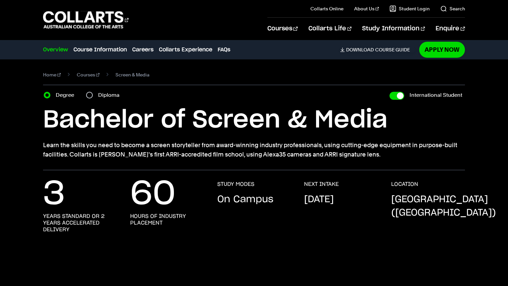 The width and height of the screenshot is (508, 286). Describe the element at coordinates (167, 220) in the screenshot. I see `h3: hours of industry placement` at that location.